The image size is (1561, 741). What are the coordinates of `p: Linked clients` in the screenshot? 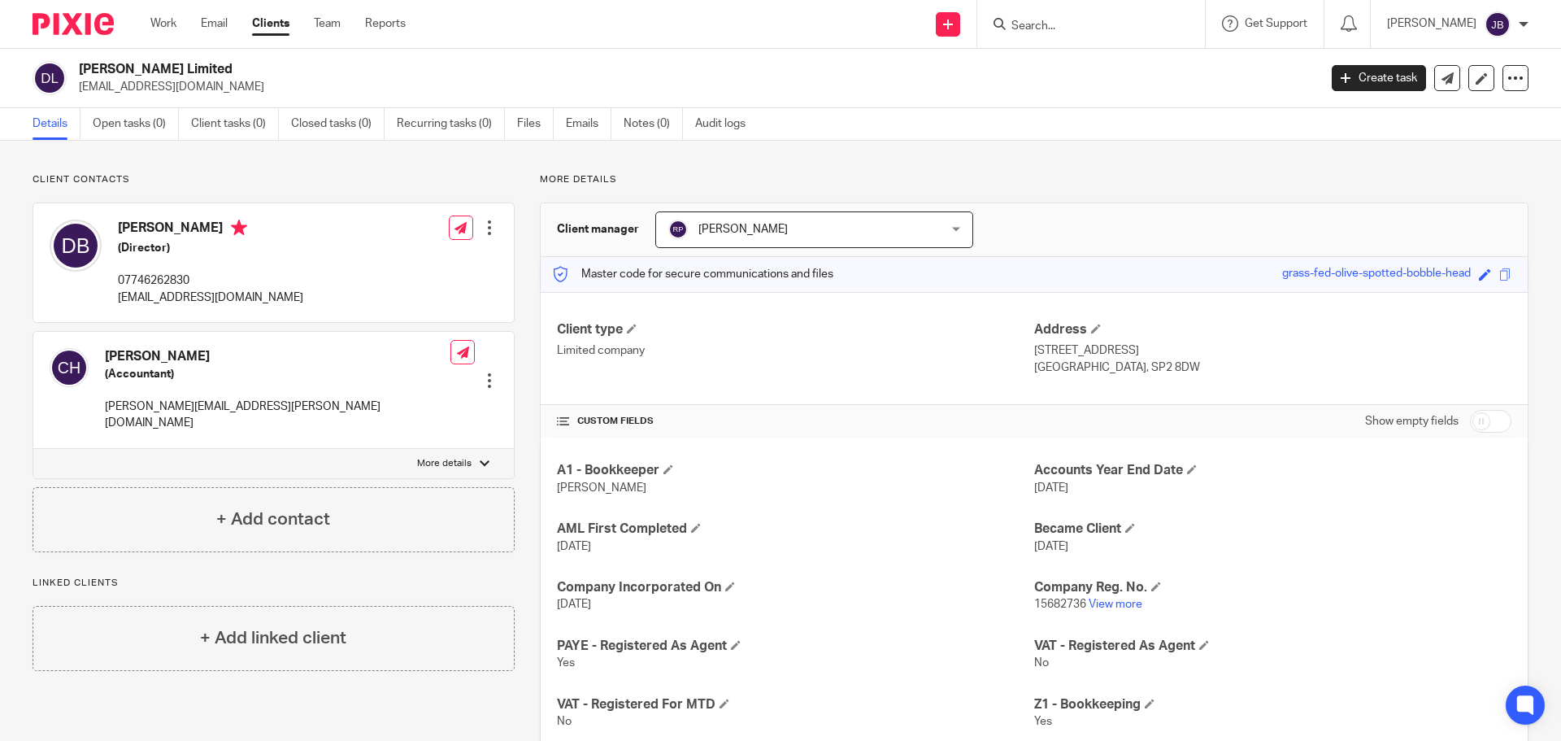 It's located at (273, 583).